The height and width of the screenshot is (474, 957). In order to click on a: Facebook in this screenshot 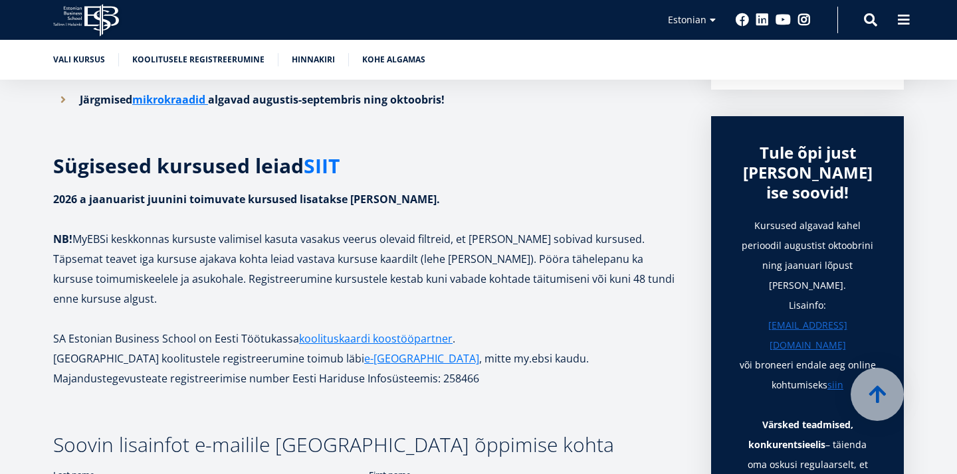, I will do `click(742, 20)`.